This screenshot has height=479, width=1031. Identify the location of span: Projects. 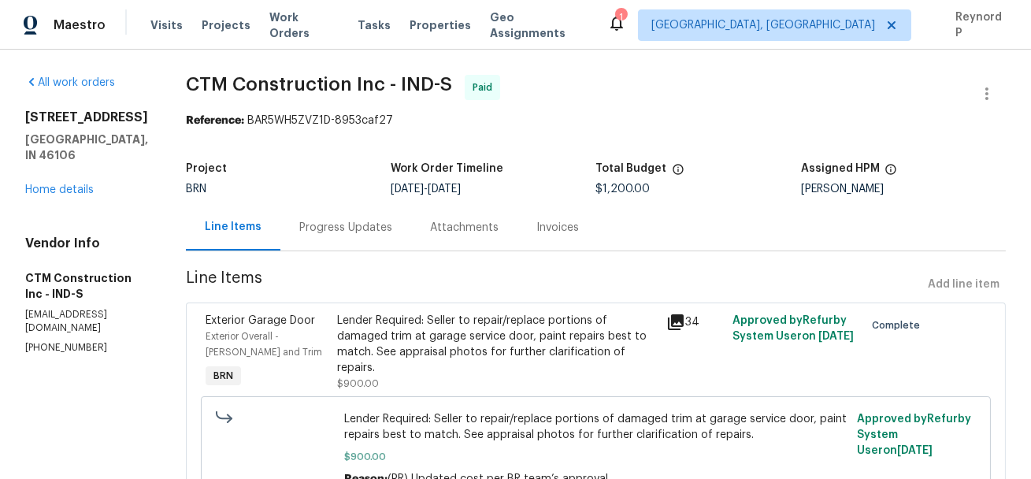
(226, 25).